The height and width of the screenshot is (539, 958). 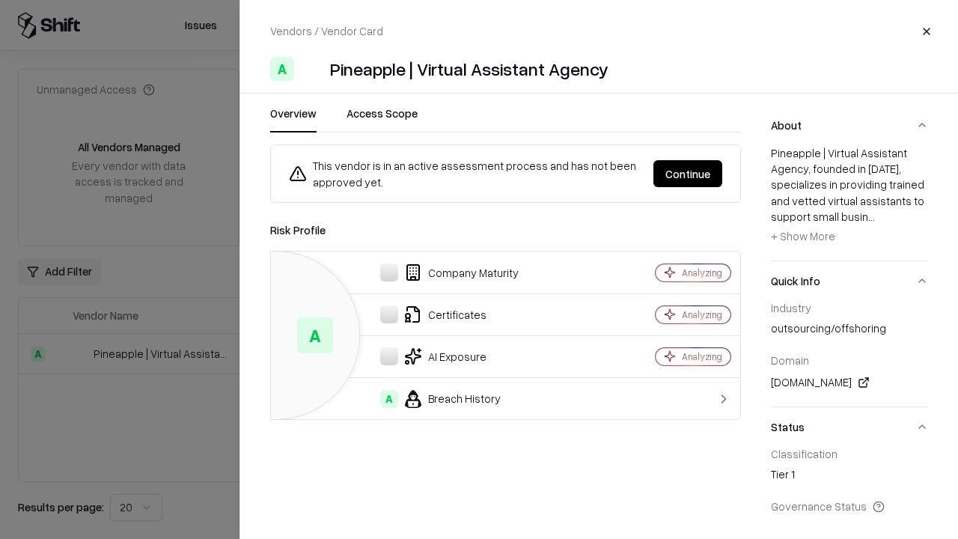 I want to click on div: Risk Profile, so click(x=505, y=230).